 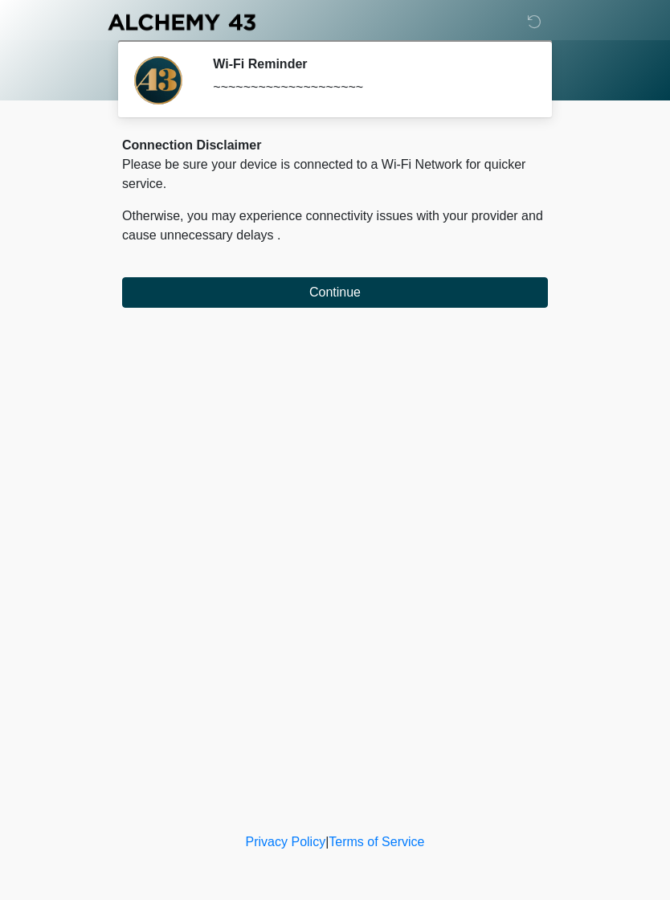 I want to click on button: Continue, so click(x=335, y=292).